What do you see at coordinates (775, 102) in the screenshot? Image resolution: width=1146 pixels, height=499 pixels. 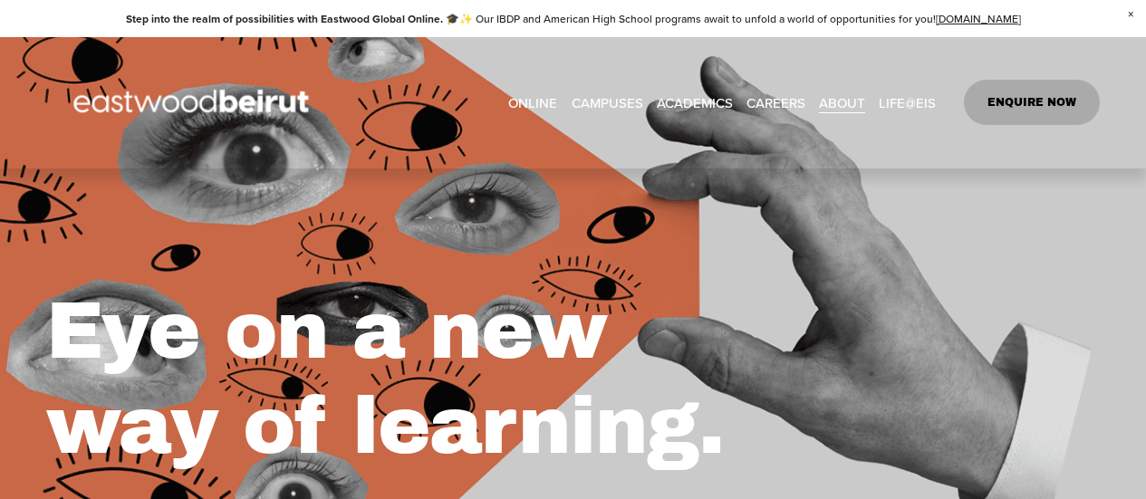 I see `a: CAREERS` at bounding box center [775, 102].